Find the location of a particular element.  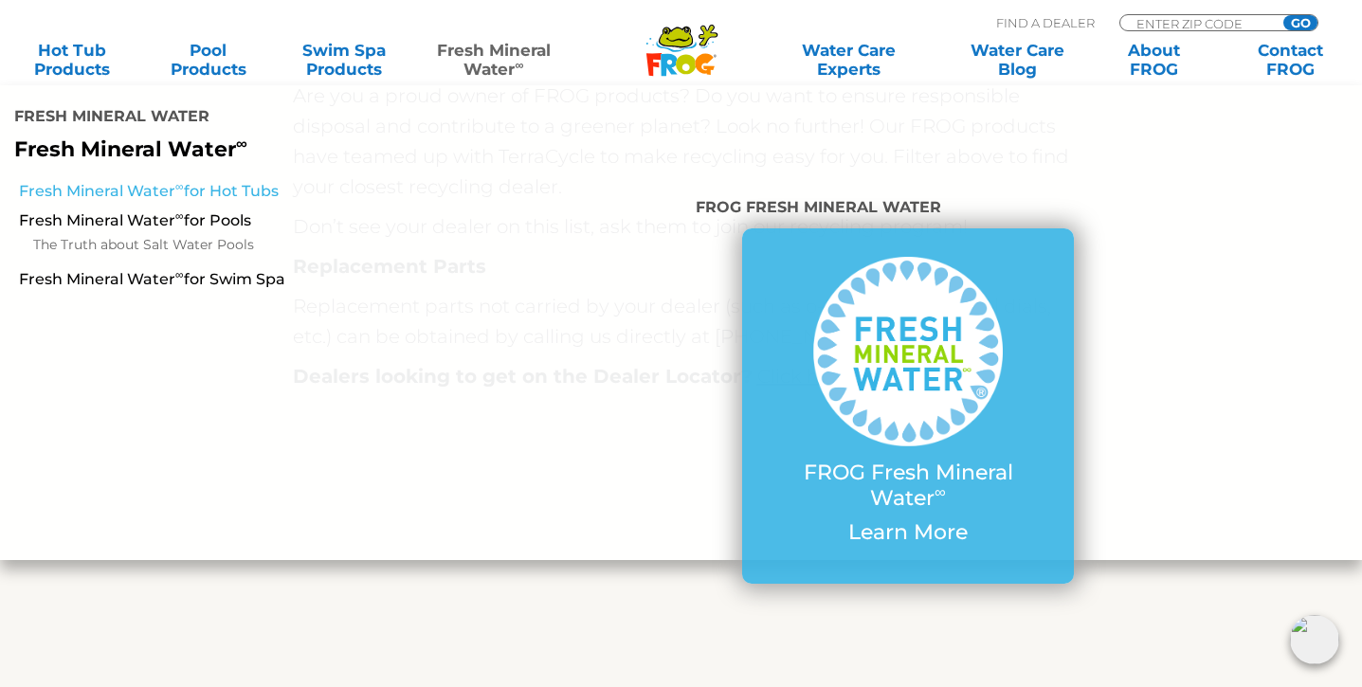

h4: FROG Fresh Mineral Water is located at coordinates (908, 209).